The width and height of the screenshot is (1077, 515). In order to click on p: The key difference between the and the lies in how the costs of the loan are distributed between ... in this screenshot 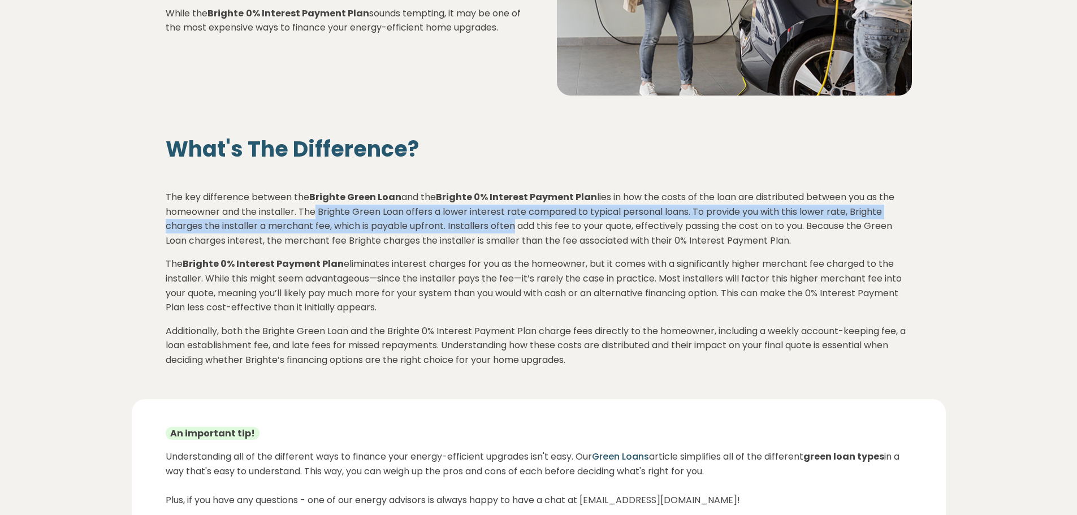, I will do `click(539, 219)`.